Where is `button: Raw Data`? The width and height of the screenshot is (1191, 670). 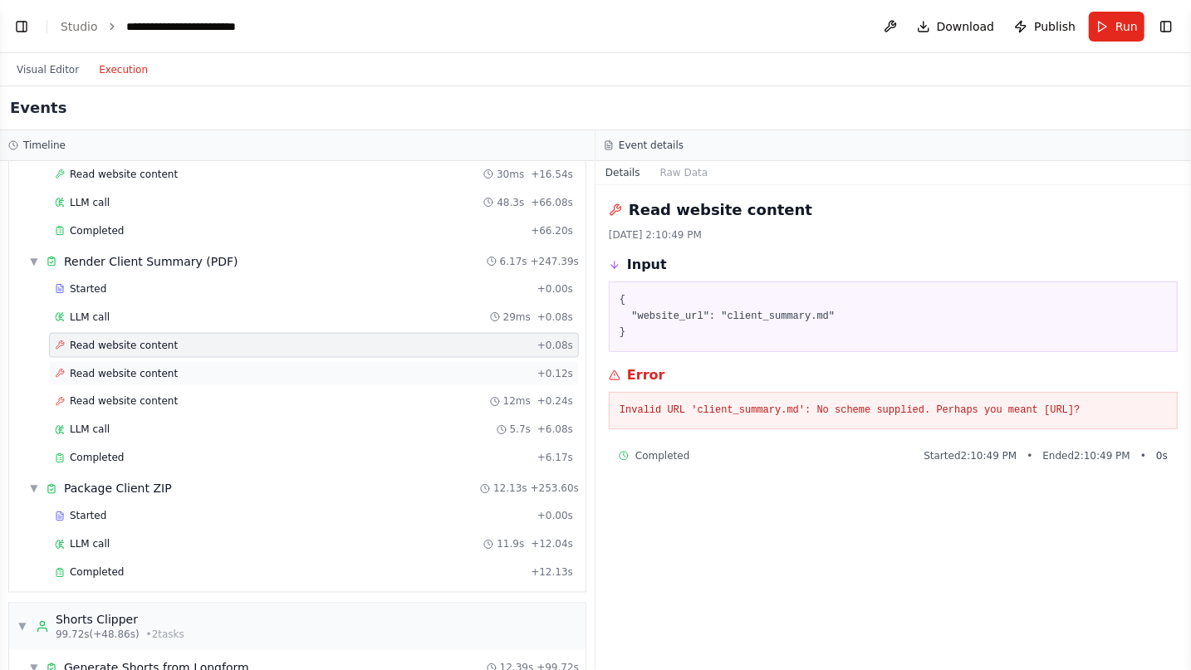 button: Raw Data is located at coordinates (684, 173).